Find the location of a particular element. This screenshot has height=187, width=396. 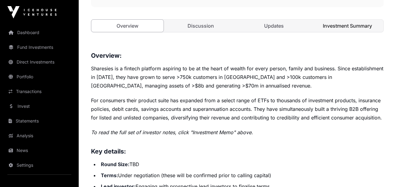

a: Investment Summary is located at coordinates (347, 26).